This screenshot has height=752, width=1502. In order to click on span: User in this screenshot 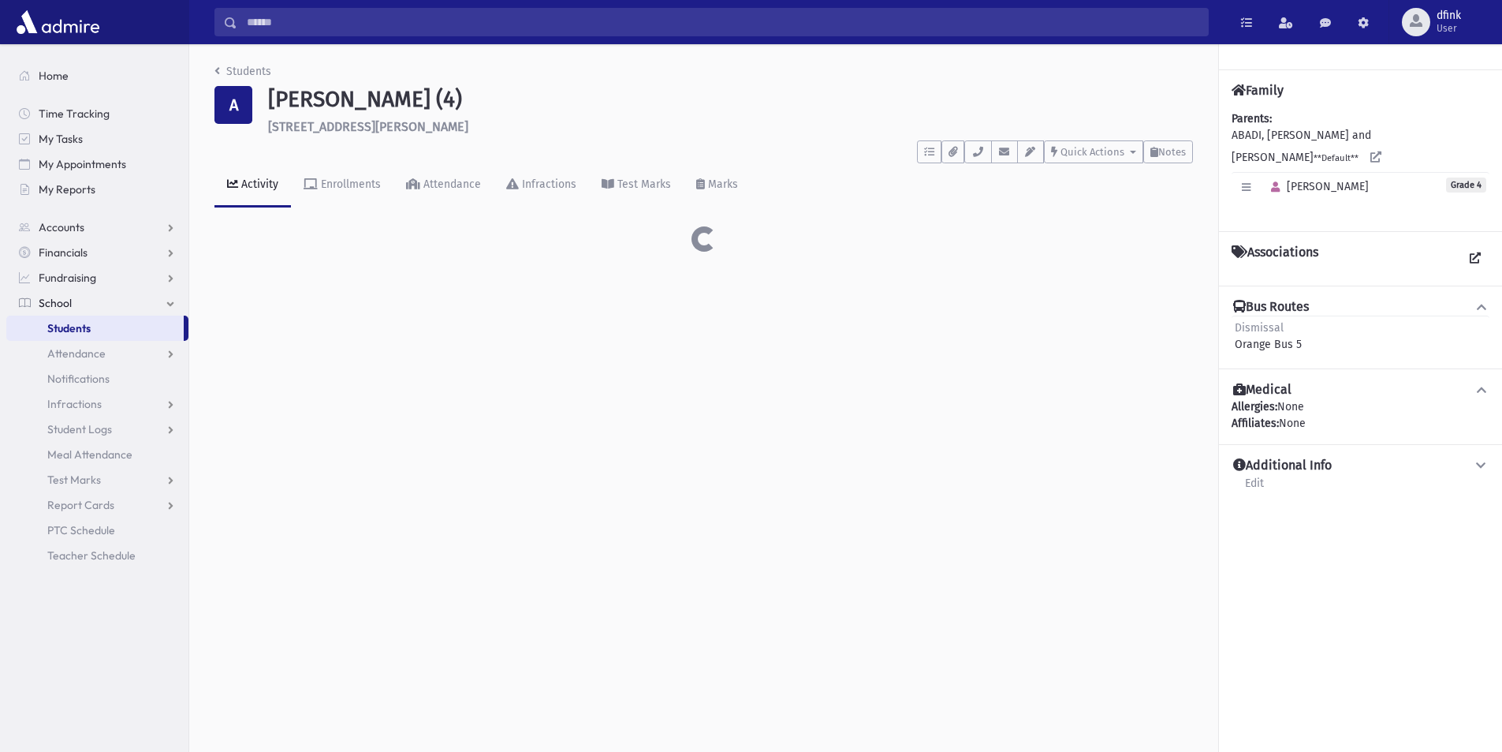, I will do `click(1449, 28)`.